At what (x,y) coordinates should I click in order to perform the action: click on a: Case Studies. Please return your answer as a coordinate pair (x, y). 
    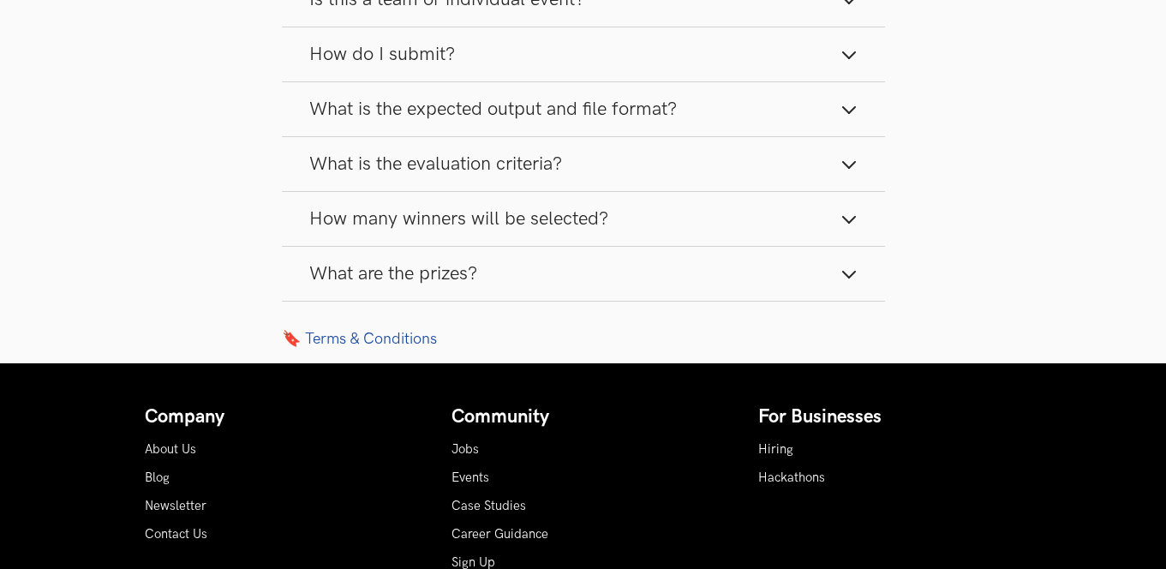
    Looking at the image, I should click on (488, 506).